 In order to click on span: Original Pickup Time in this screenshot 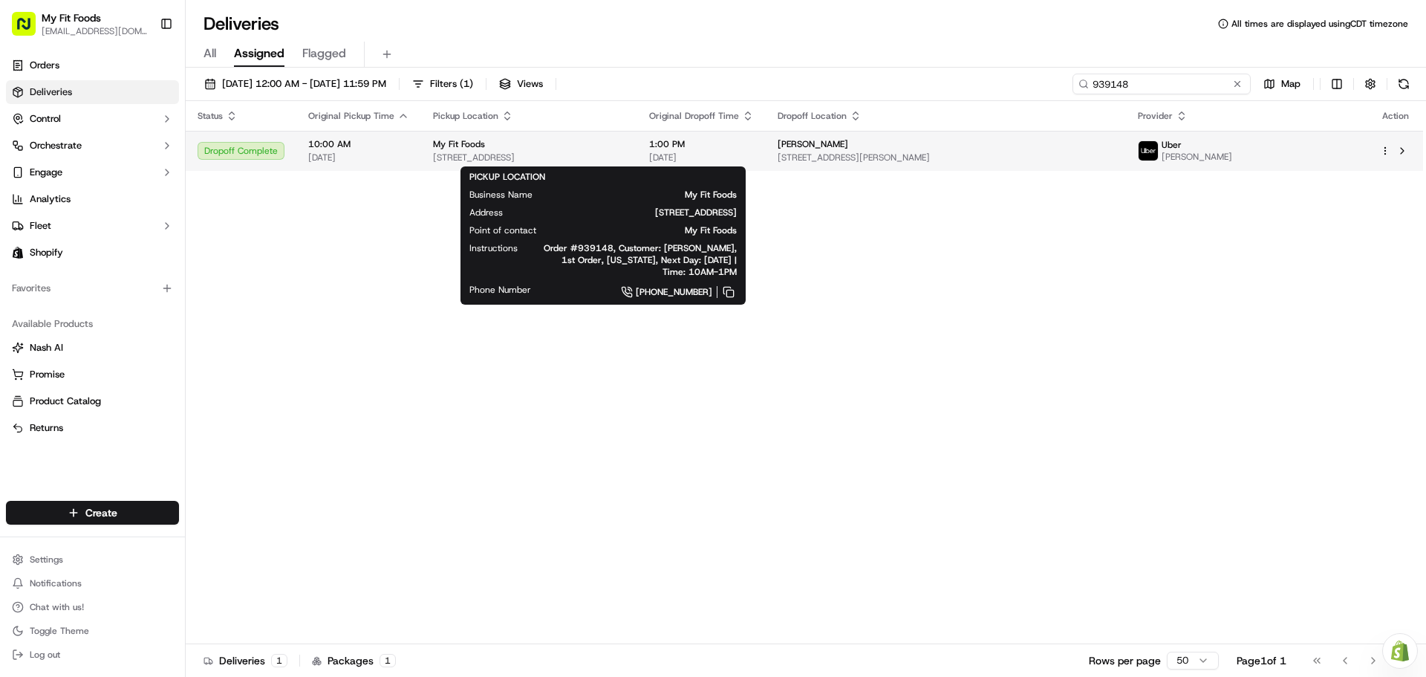, I will do `click(351, 116)`.